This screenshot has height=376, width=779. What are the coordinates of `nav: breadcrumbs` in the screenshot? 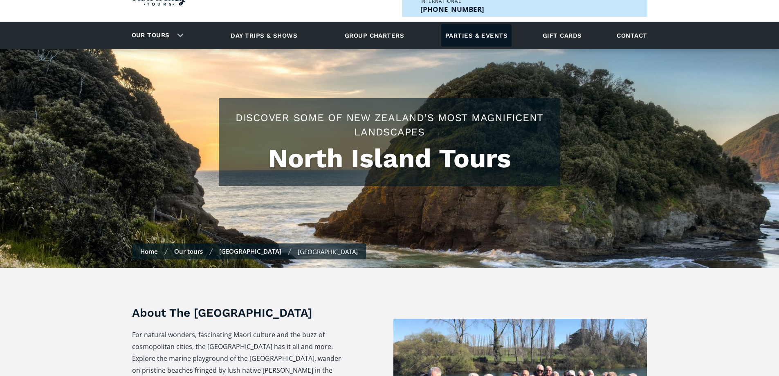 It's located at (249, 251).